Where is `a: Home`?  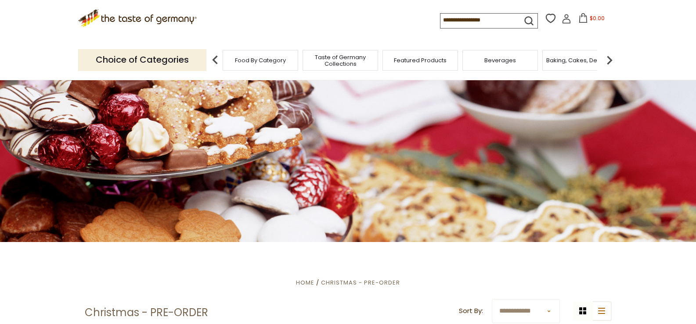 a: Home is located at coordinates (305, 283).